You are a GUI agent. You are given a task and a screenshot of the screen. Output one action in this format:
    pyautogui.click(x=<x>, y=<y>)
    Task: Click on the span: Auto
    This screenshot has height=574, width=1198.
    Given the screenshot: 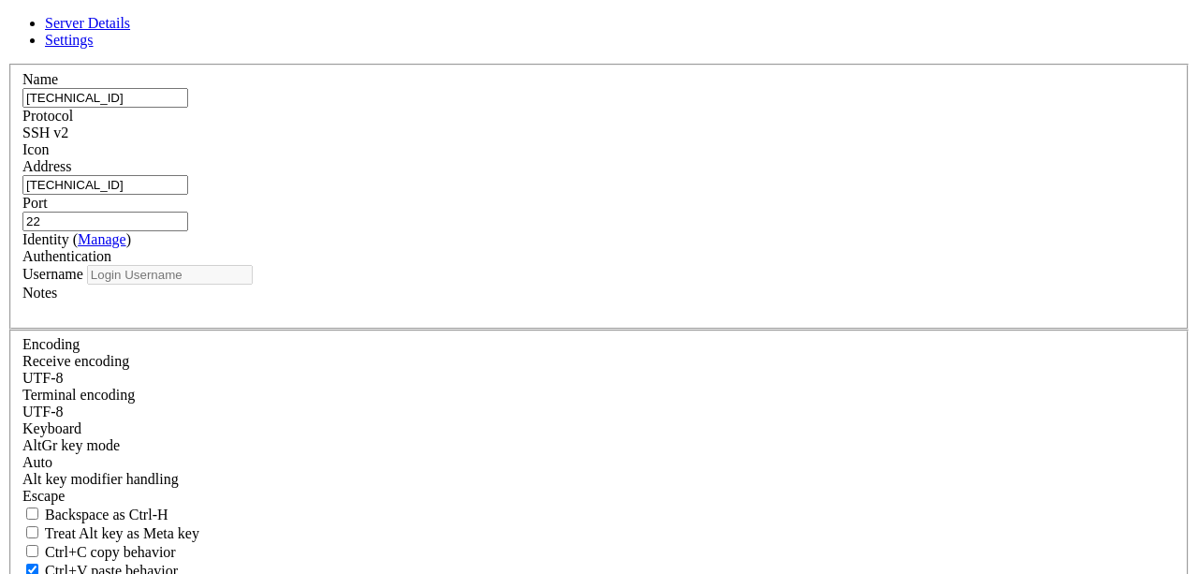 What is the action you would take?
    pyautogui.click(x=37, y=461)
    